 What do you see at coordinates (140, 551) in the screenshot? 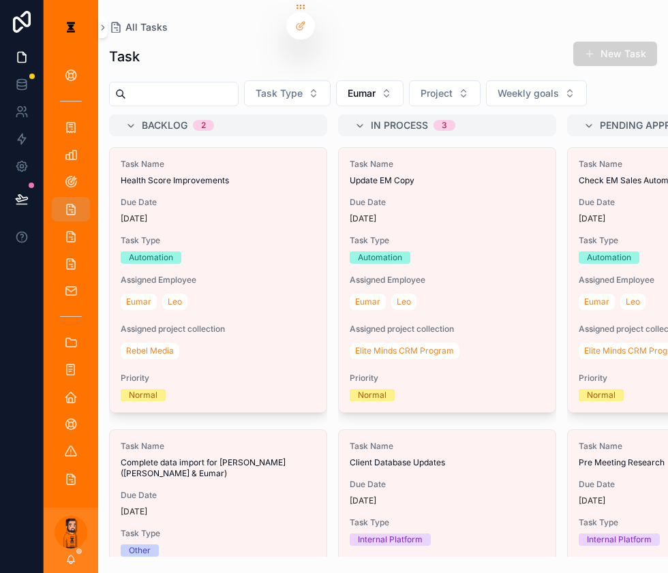
I see `div: Other` at bounding box center [140, 551].